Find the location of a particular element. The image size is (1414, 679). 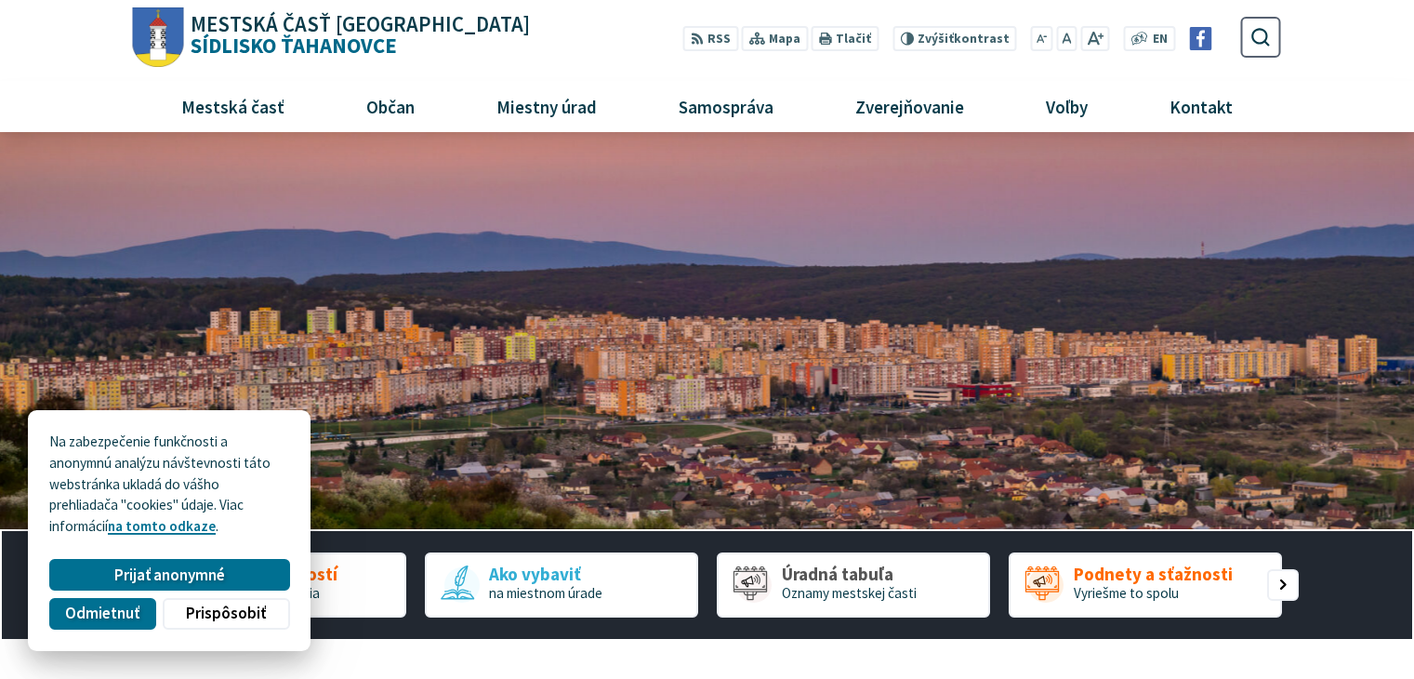

button: Prijať anonymné is located at coordinates (169, 574).